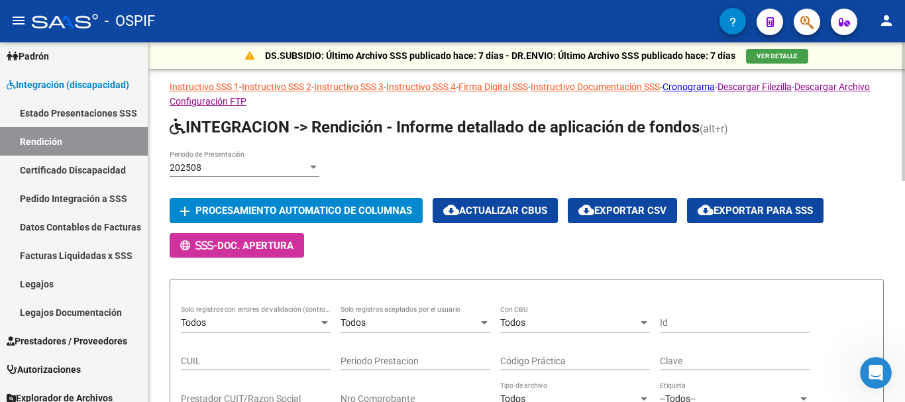 Image resolution: width=905 pixels, height=402 pixels. Describe the element at coordinates (755, 210) in the screenshot. I see `button: Exportar para SSS` at that location.